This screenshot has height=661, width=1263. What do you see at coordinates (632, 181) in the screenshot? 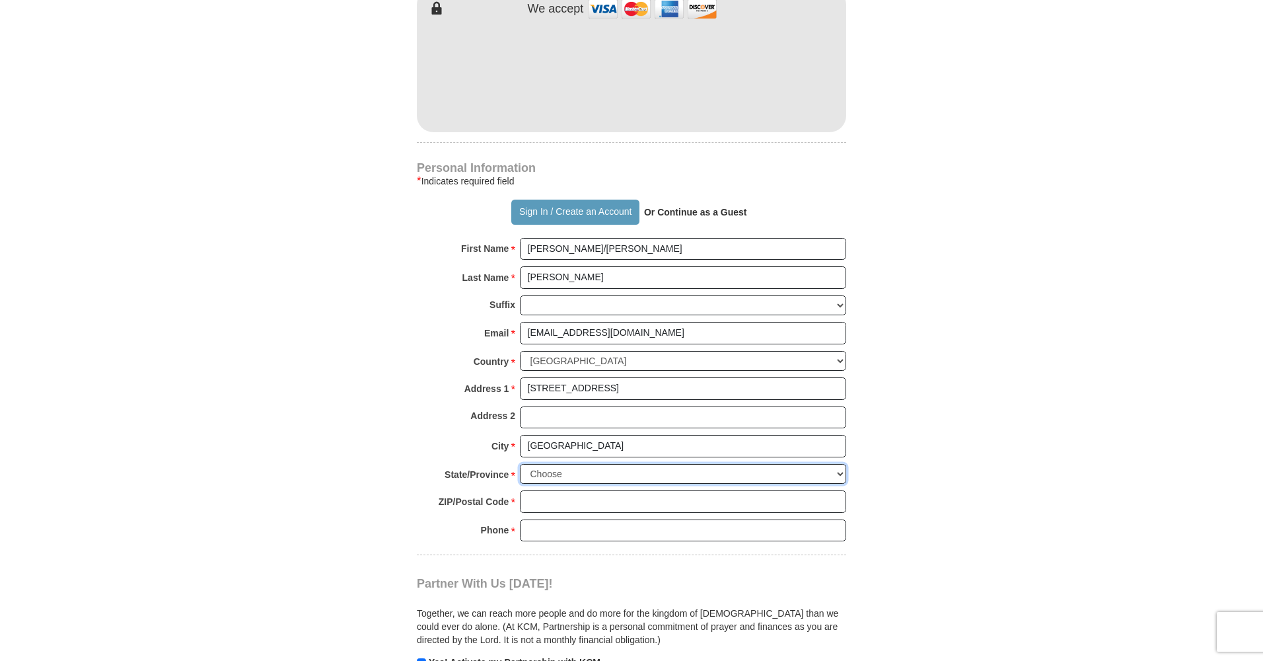
I see `div: Indicates required field` at bounding box center [632, 181].